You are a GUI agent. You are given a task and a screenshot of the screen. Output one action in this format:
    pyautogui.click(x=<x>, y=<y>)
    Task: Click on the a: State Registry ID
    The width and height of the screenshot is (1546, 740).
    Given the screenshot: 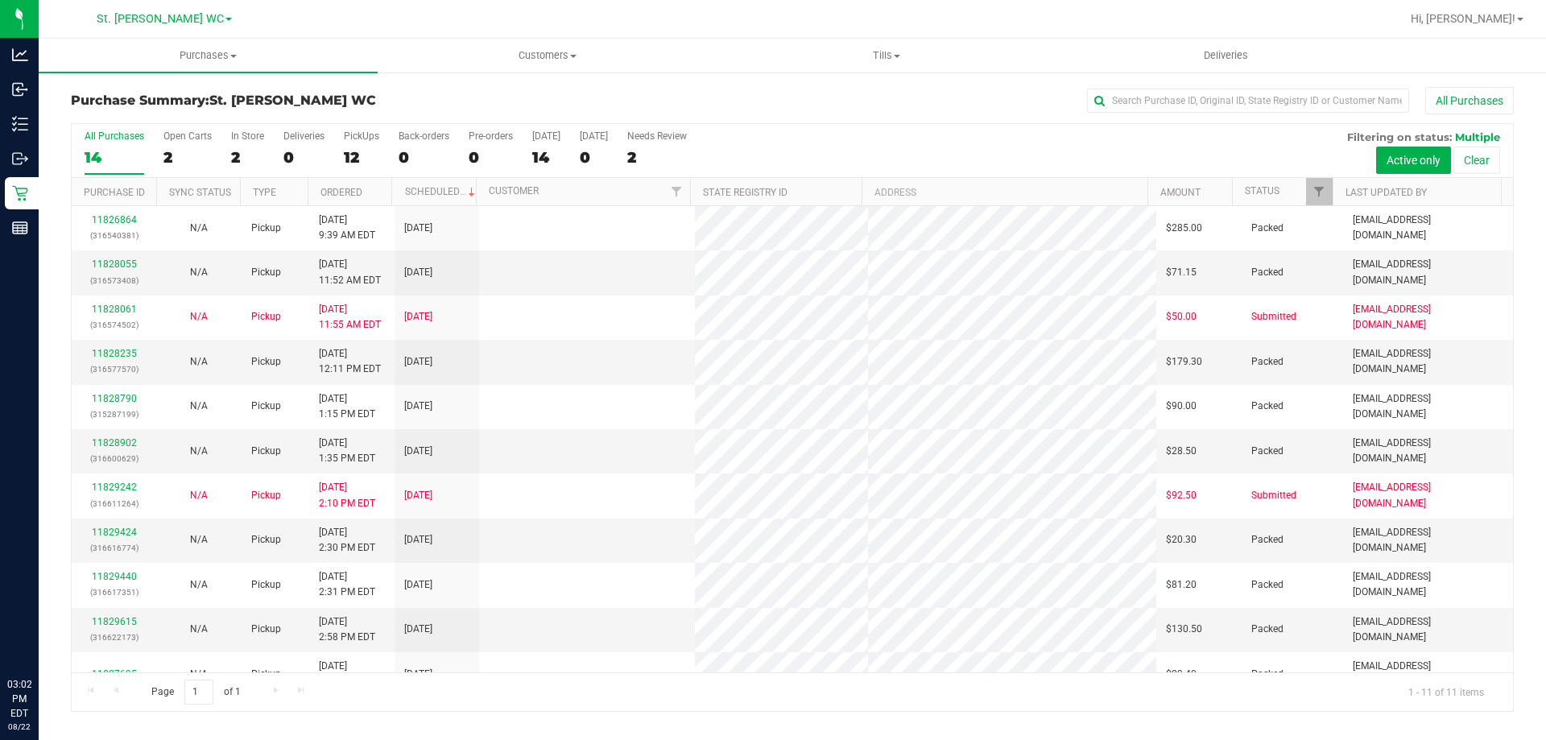 What is the action you would take?
    pyautogui.click(x=745, y=192)
    